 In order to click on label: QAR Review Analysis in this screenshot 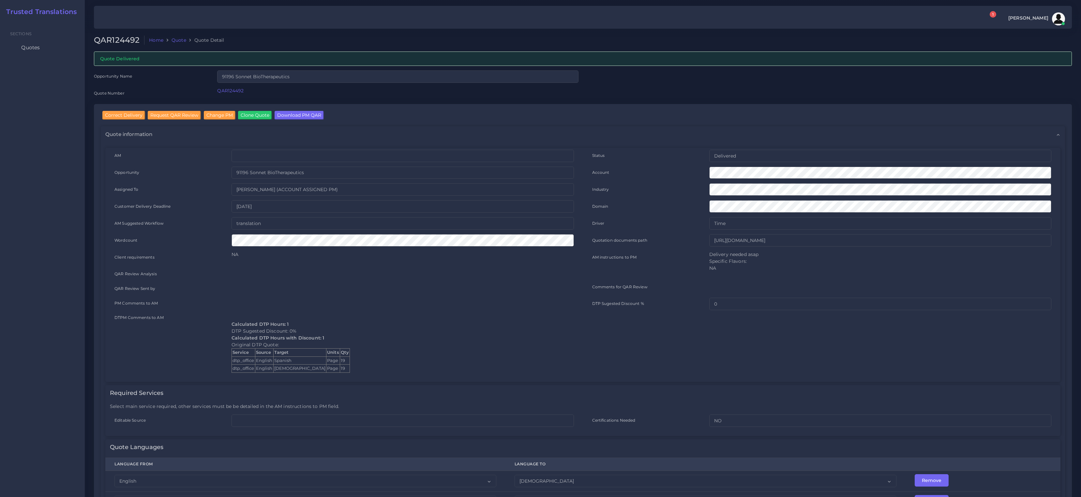, I will do `click(136, 274)`.